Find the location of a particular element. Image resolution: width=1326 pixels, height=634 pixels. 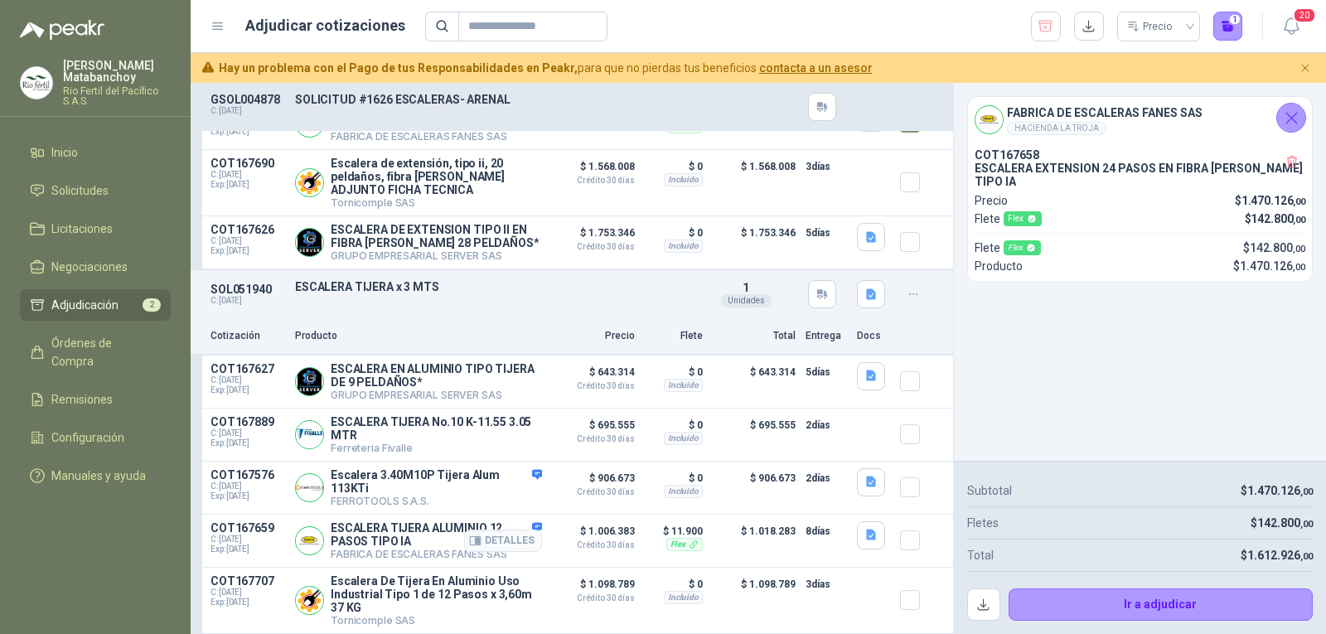

a: Configuración is located at coordinates (95, 438).